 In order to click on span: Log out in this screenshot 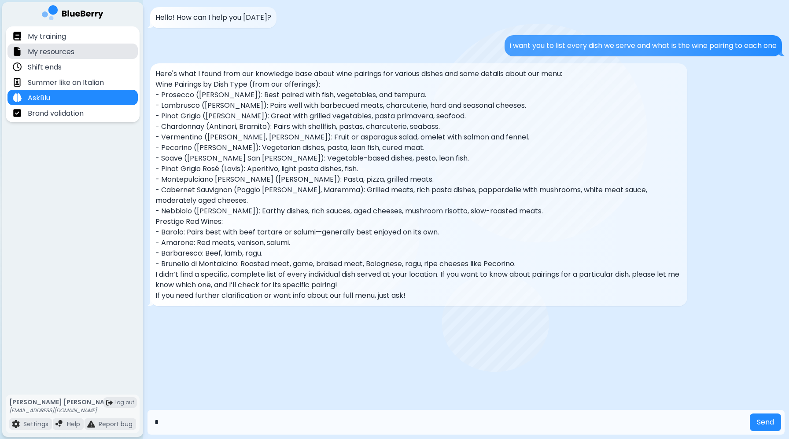, I will do `click(124, 403)`.